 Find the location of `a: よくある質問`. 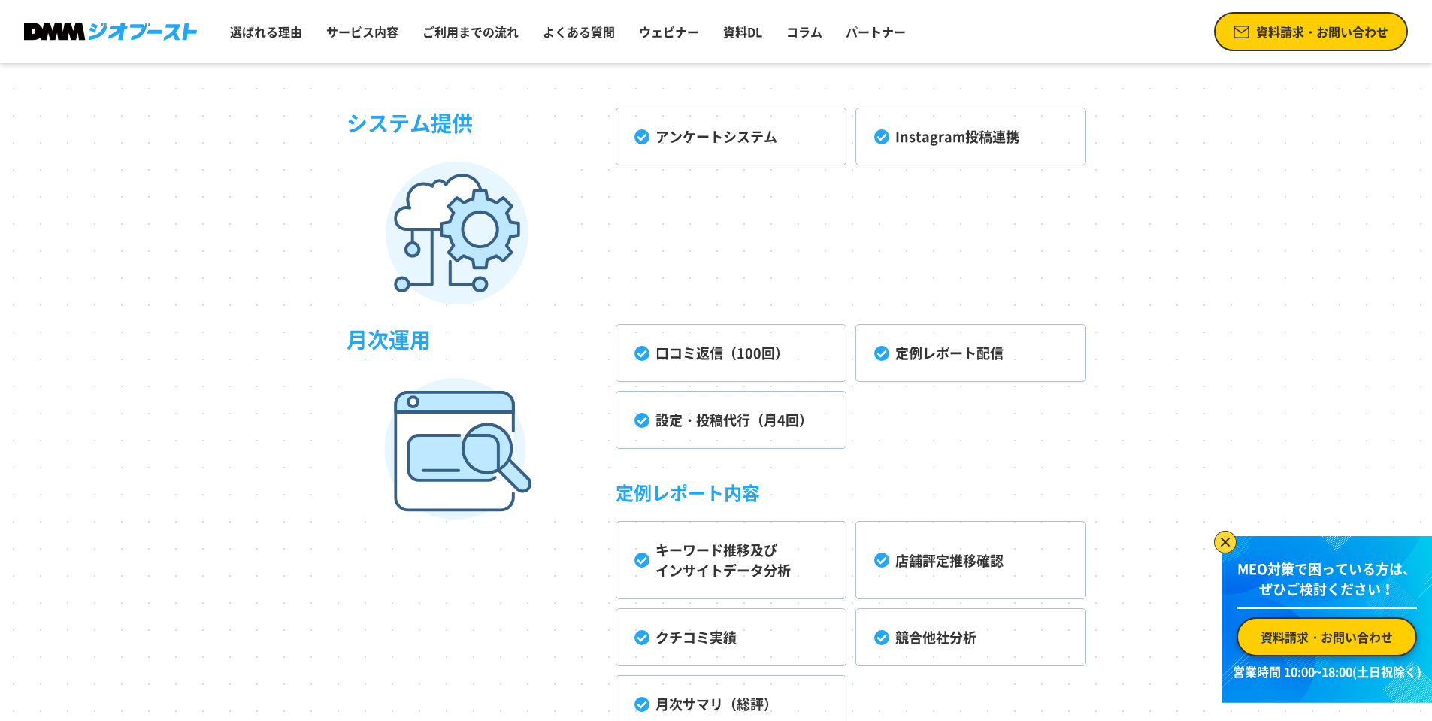

a: よくある質問 is located at coordinates (579, 32).